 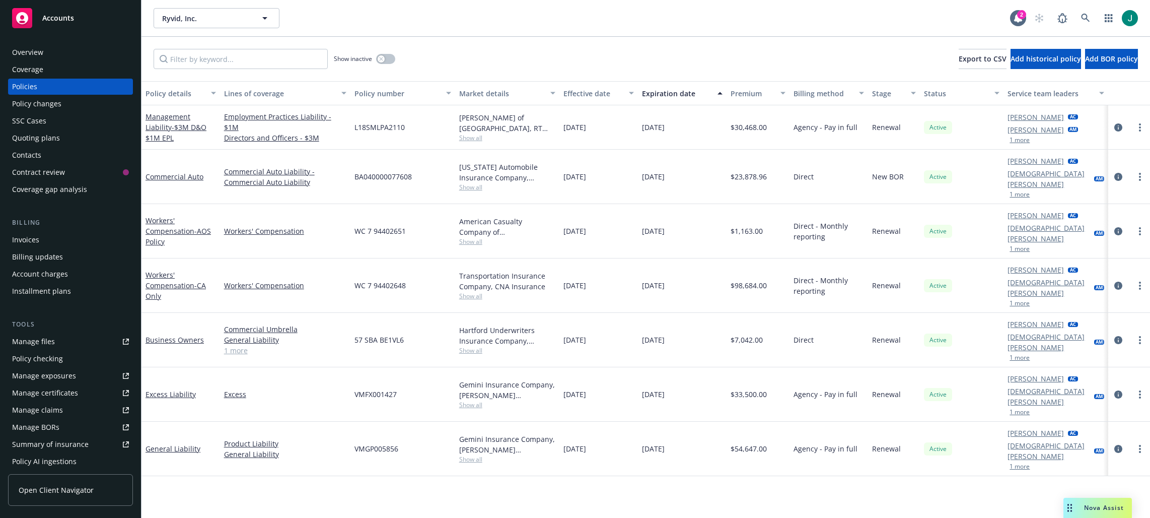 What do you see at coordinates (71, 18) in the screenshot?
I see `a: Accounts` at bounding box center [71, 18].